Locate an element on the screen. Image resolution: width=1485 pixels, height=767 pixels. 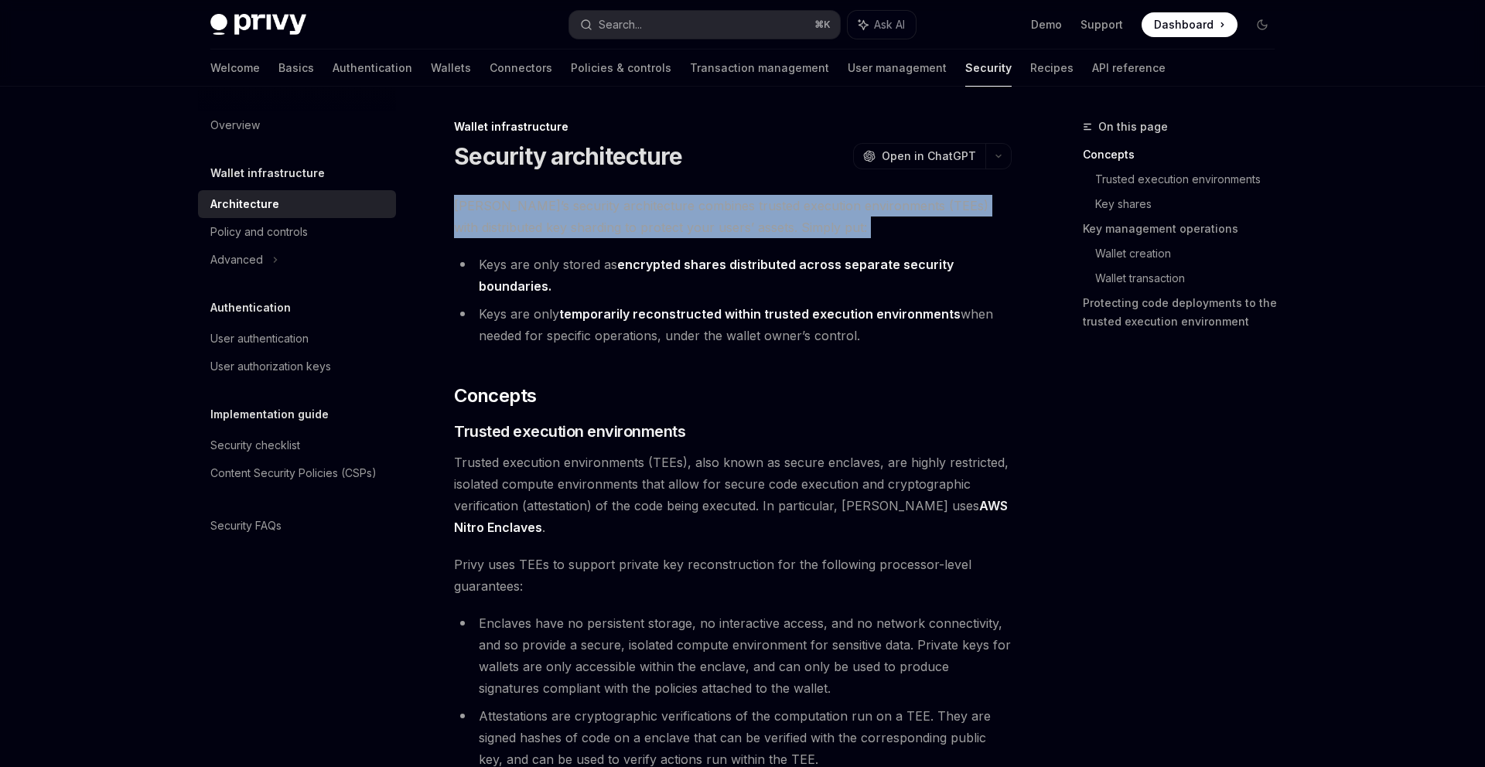
a: Demo is located at coordinates (1046, 25).